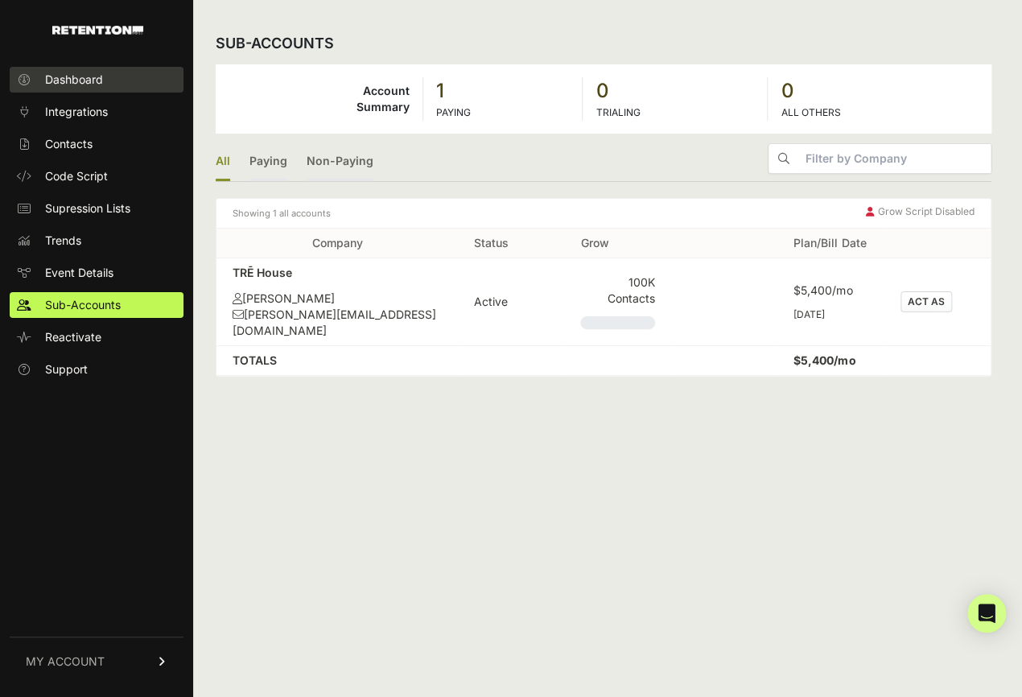 This screenshot has width=1022, height=697. What do you see at coordinates (76, 112) in the screenshot?
I see `span: Integrations` at bounding box center [76, 112].